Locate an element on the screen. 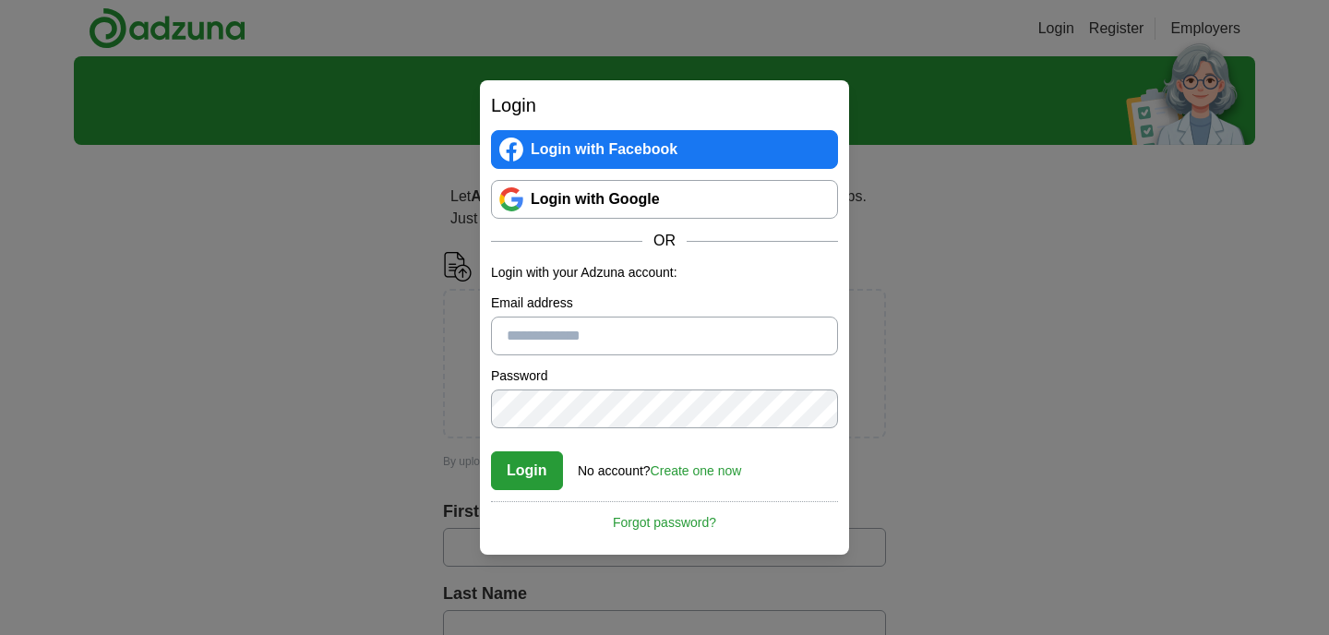  label: Password is located at coordinates (664, 375).